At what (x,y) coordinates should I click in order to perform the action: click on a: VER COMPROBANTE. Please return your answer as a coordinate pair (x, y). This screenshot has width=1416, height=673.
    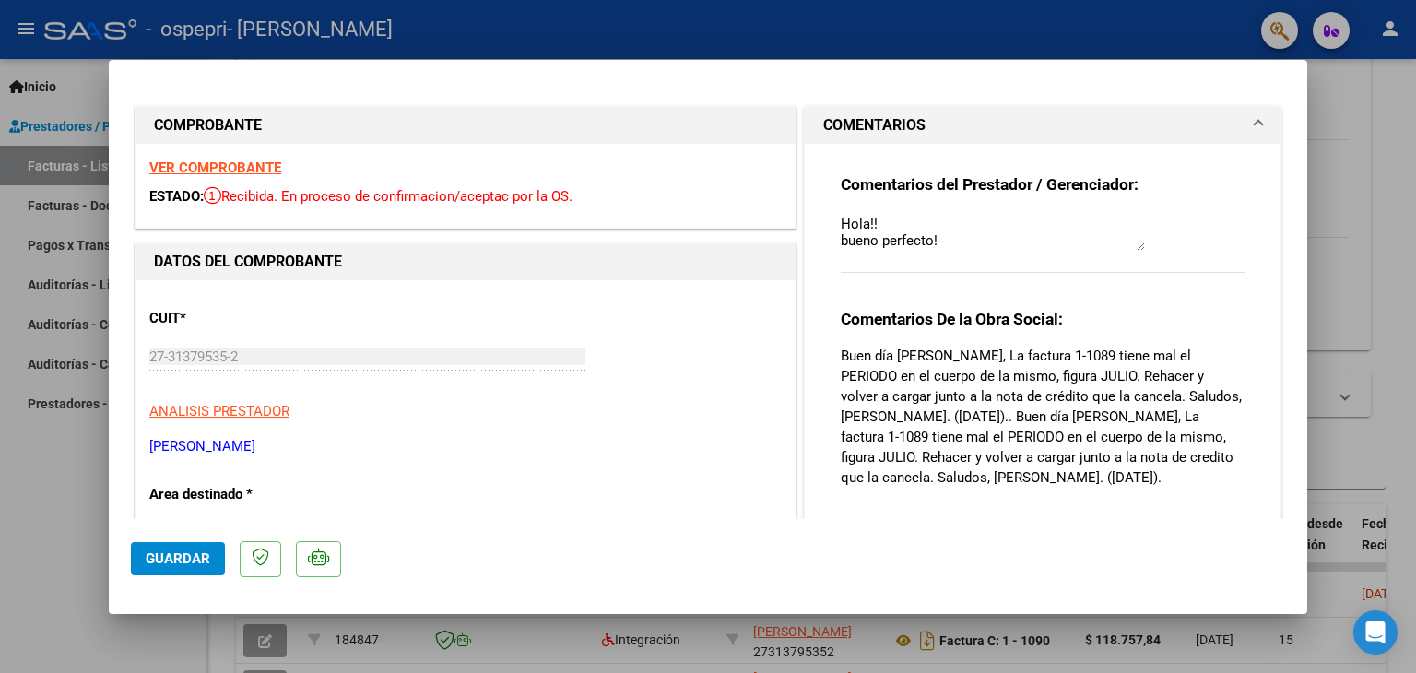
    Looking at the image, I should click on (215, 168).